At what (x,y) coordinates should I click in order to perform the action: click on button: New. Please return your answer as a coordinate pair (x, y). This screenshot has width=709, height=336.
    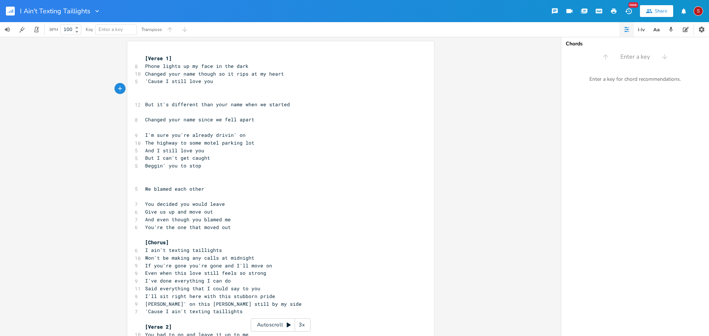
    Looking at the image, I should click on (628, 11).